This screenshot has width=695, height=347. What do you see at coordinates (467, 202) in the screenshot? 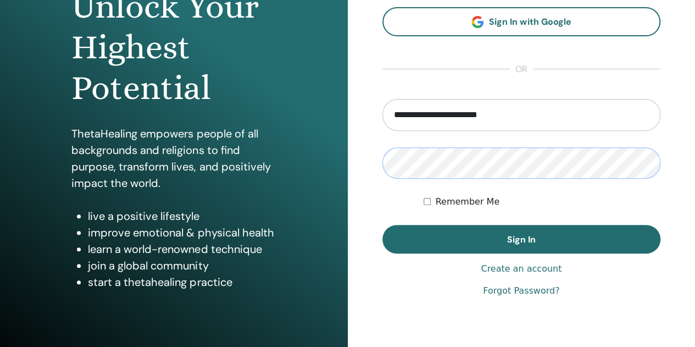
I see `label: Remember Me` at bounding box center [467, 202].